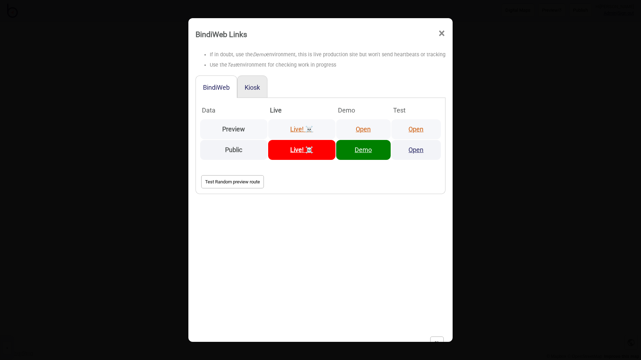 The height and width of the screenshot is (360, 641). What do you see at coordinates (252, 87) in the screenshot?
I see `button: Kiosk` at bounding box center [252, 87].